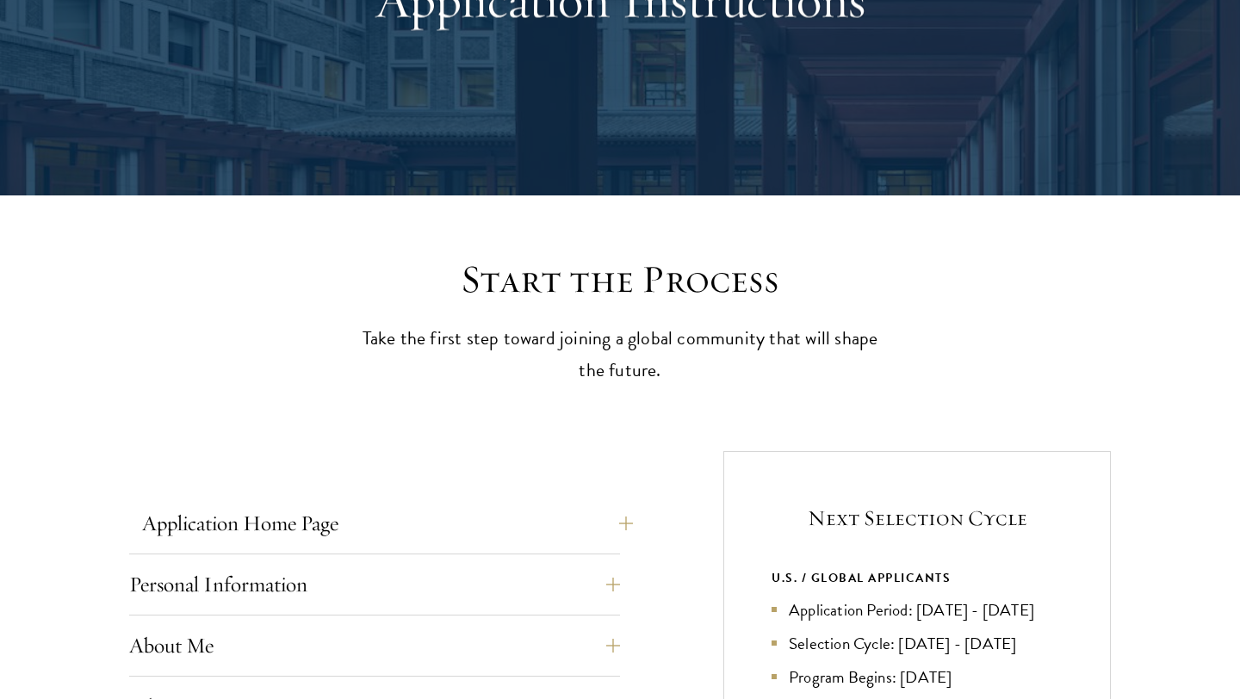 The height and width of the screenshot is (699, 1240). Describe the element at coordinates (917, 519) in the screenshot. I see `h5: Next Selection Cycle` at that location.